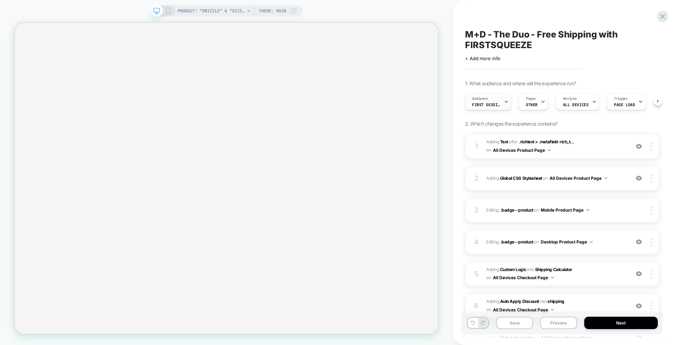 This screenshot has width=679, height=345. What do you see at coordinates (520, 301) in the screenshot?
I see `b: Auto Apply Discount` at bounding box center [520, 301].